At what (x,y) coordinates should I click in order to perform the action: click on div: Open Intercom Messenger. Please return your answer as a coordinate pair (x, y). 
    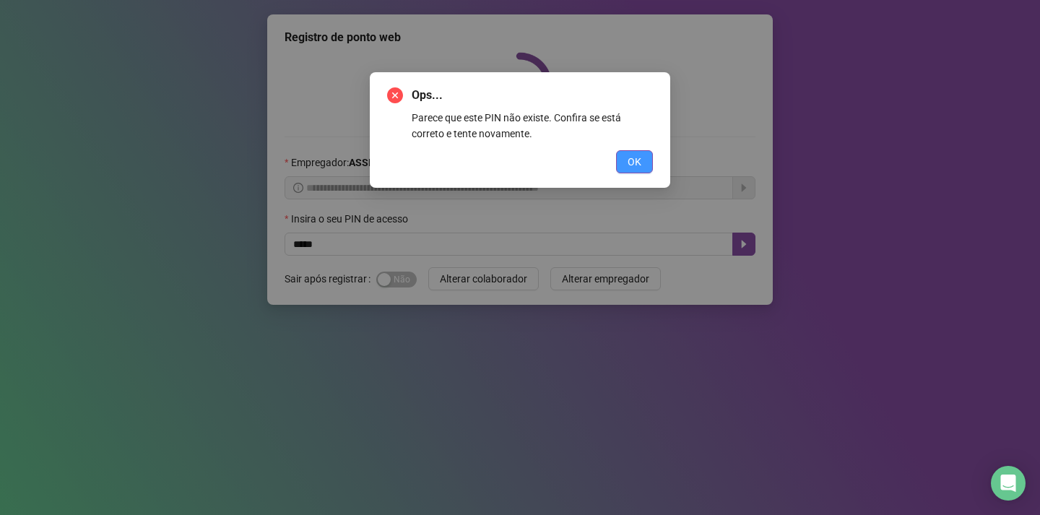
    Looking at the image, I should click on (1008, 483).